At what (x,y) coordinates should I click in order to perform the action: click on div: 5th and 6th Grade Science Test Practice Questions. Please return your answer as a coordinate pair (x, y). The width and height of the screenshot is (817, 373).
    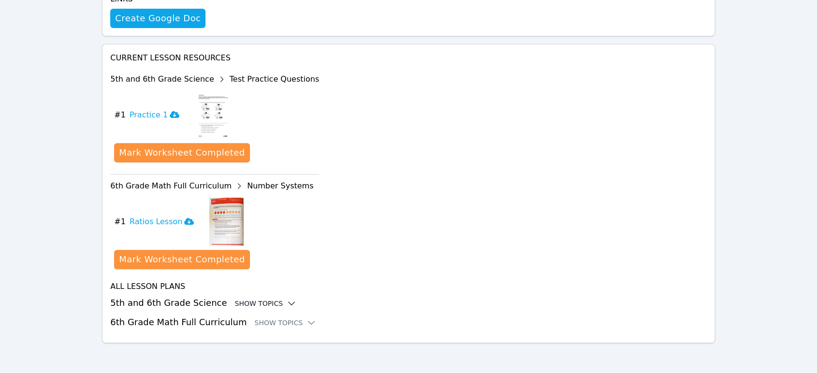
    Looking at the image, I should click on (215, 79).